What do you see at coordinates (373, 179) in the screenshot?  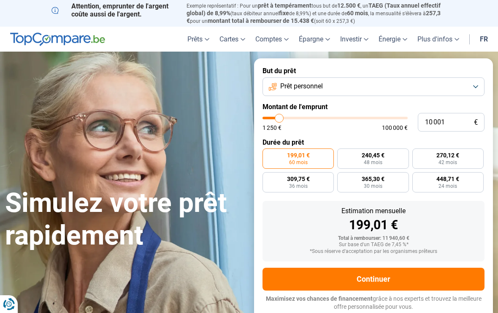 I see `span: 365,30 €` at bounding box center [373, 179].